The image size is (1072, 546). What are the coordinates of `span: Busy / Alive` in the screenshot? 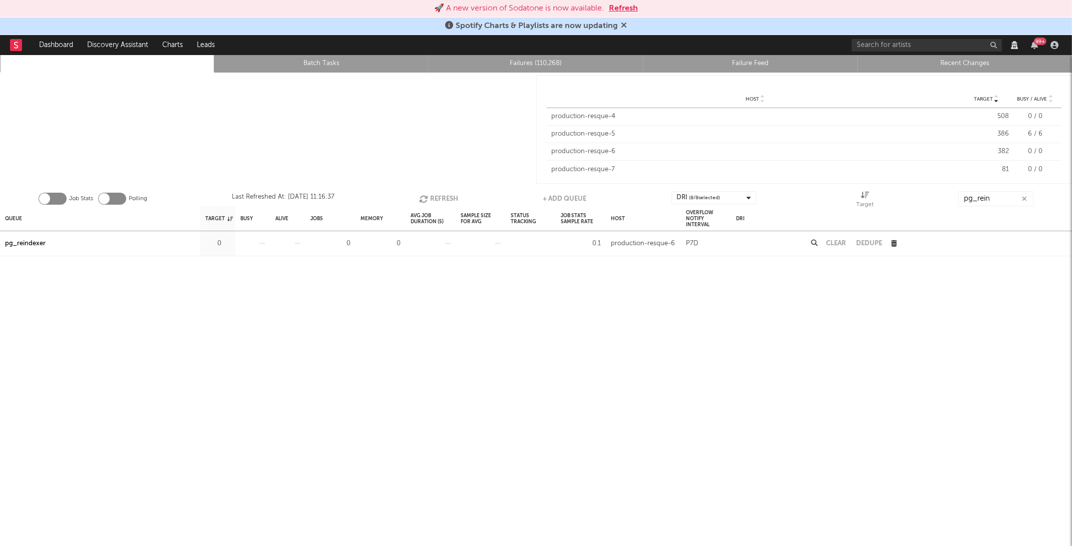 It's located at (1033, 99).